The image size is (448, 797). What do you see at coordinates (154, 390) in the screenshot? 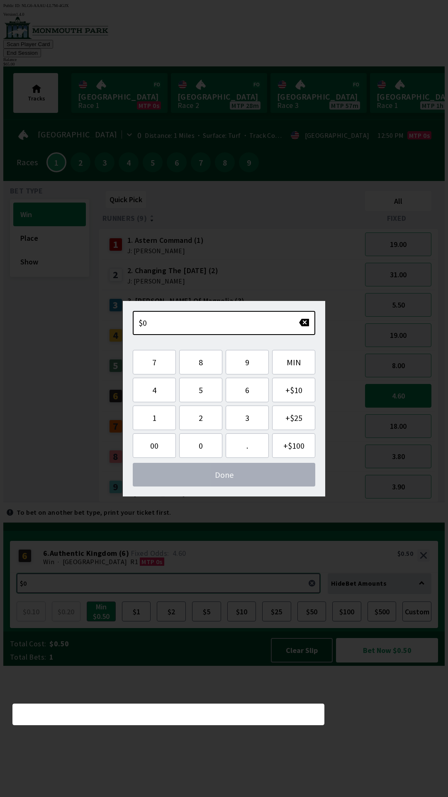
I see `span: 4` at bounding box center [154, 390].